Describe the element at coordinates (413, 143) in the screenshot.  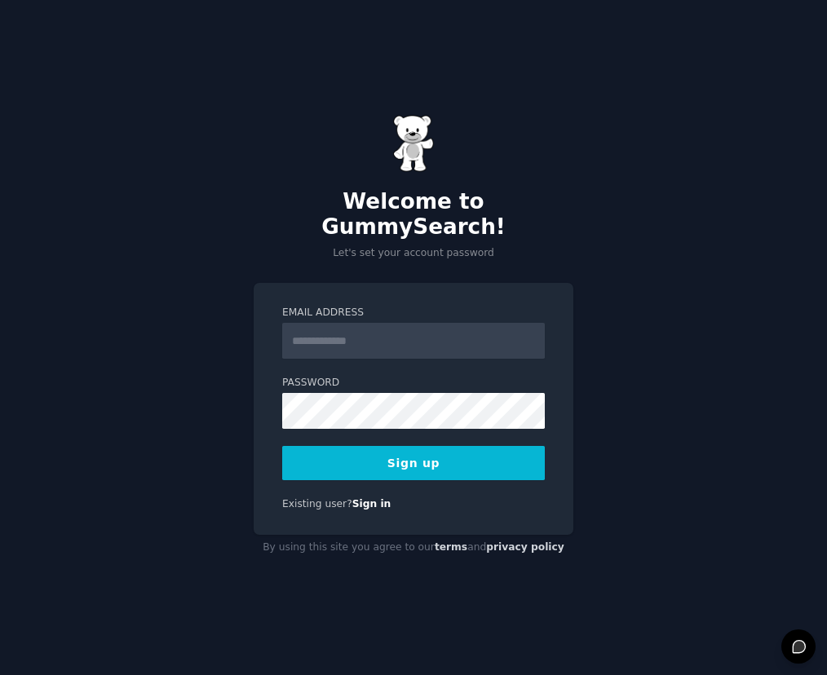
I see `img: Gummy Bear` at that location.